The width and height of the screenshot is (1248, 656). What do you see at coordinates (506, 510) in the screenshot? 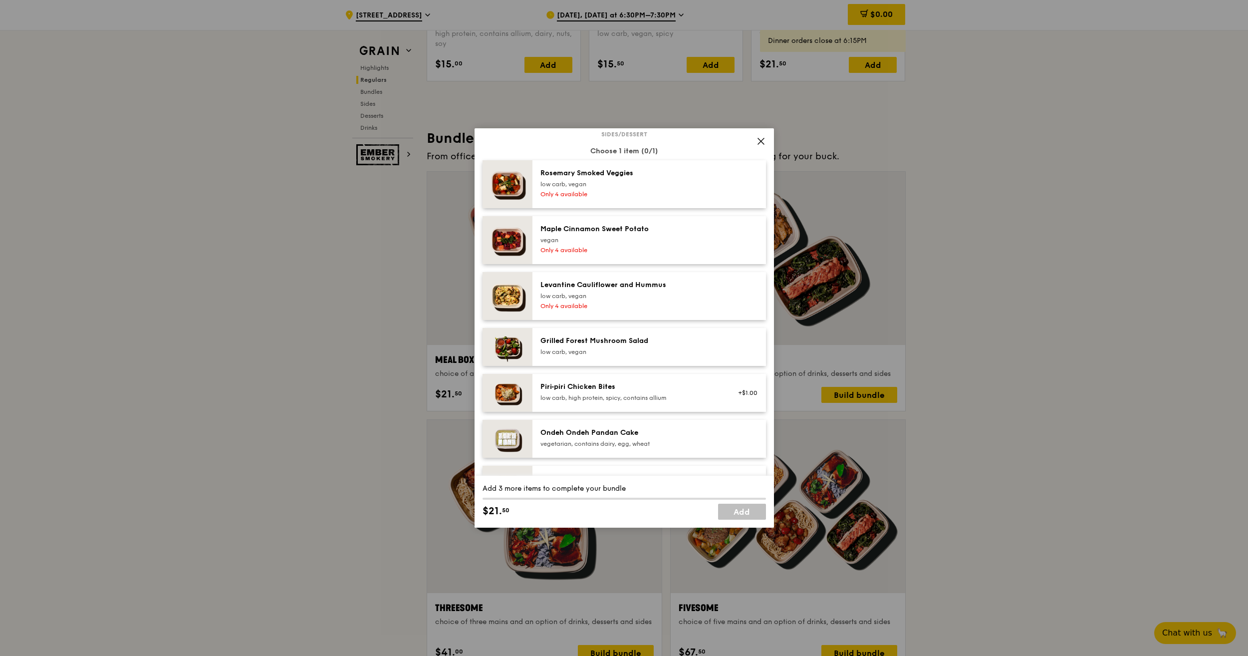
I see `span: 50` at bounding box center [506, 510].